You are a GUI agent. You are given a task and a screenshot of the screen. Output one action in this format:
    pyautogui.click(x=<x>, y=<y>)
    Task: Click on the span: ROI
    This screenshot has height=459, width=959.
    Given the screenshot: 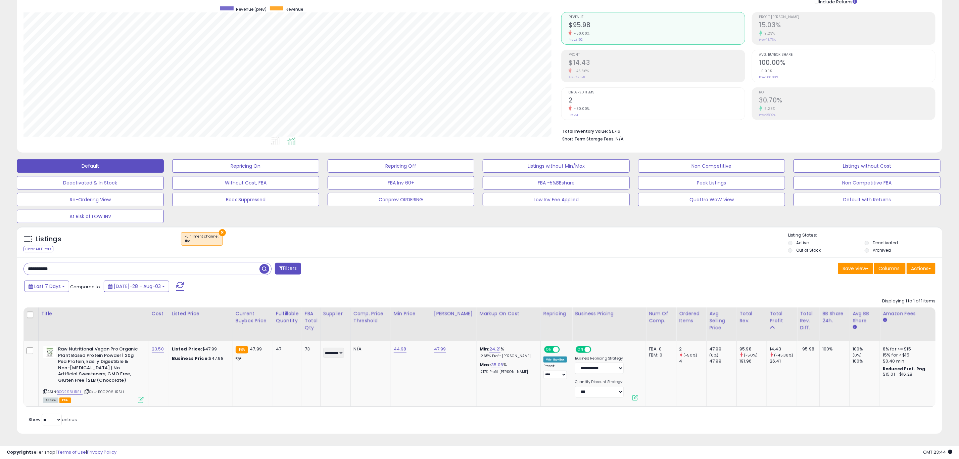 What is the action you would take?
    pyautogui.click(x=847, y=92)
    